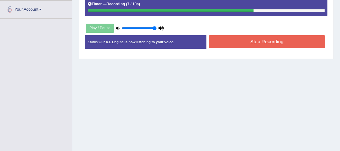  What do you see at coordinates (114, 4) in the screenshot?
I see `h5: Timer —` at bounding box center [114, 4].